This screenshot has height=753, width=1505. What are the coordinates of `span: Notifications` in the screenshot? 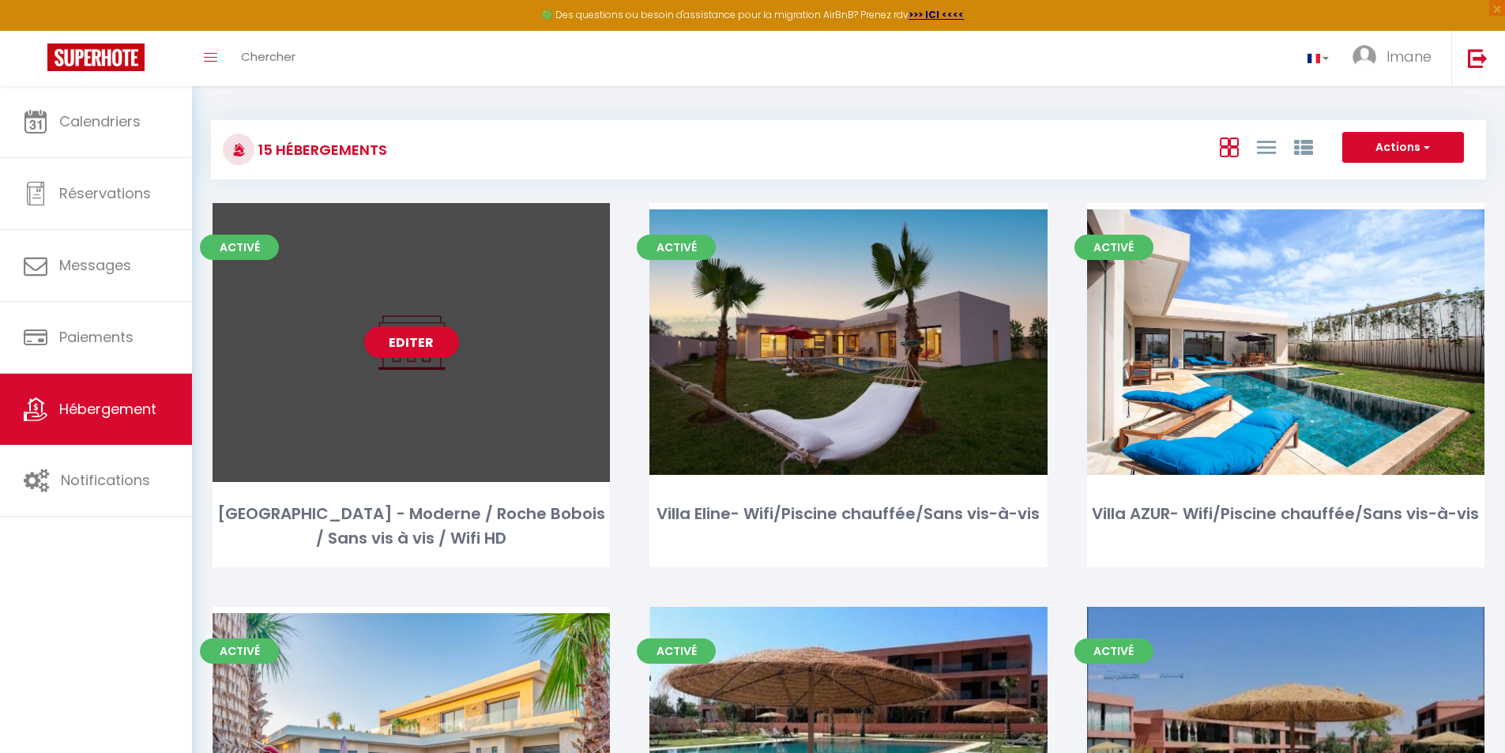 It's located at (105, 480).